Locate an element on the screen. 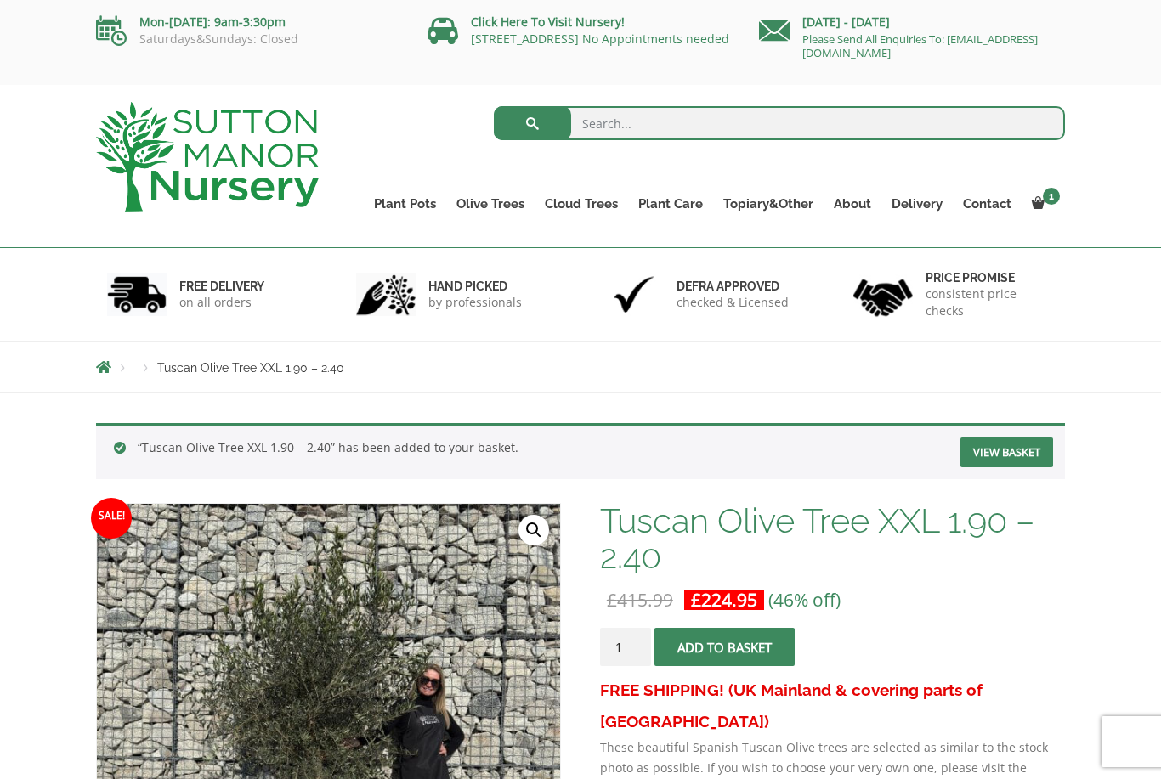 This screenshot has width=1161, height=779. a: 1 is located at coordinates (1043, 204).